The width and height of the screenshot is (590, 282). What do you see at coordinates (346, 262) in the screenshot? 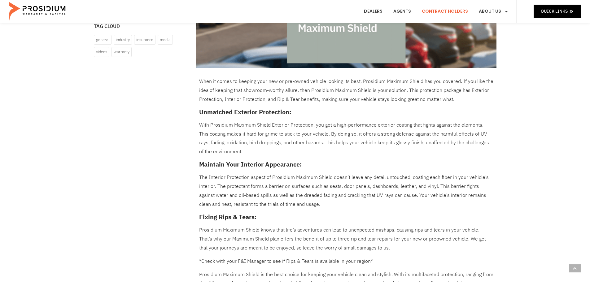
I see `p: *Check with your F&I Manager to see if Rips & Tears is available in your region*` at bounding box center [346, 262].